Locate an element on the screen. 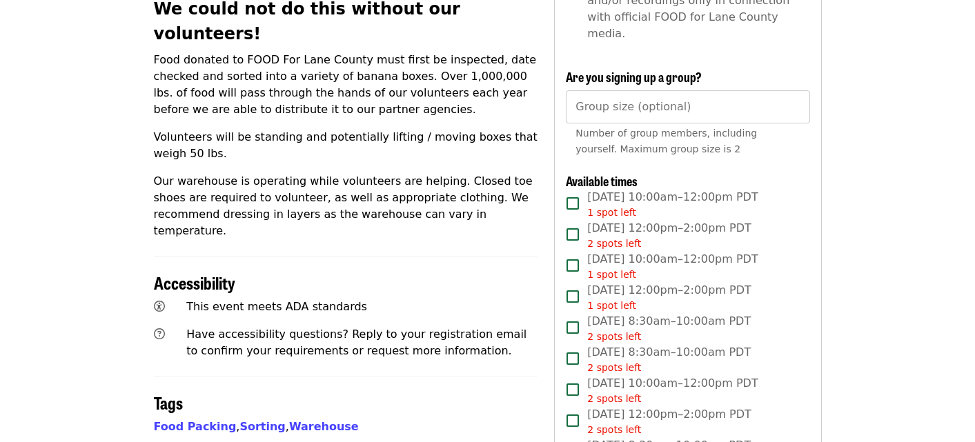  p: Food donated to FOOD For Lane County must first be inspected, date checked and sorted into a vari... is located at coordinates (346, 85).